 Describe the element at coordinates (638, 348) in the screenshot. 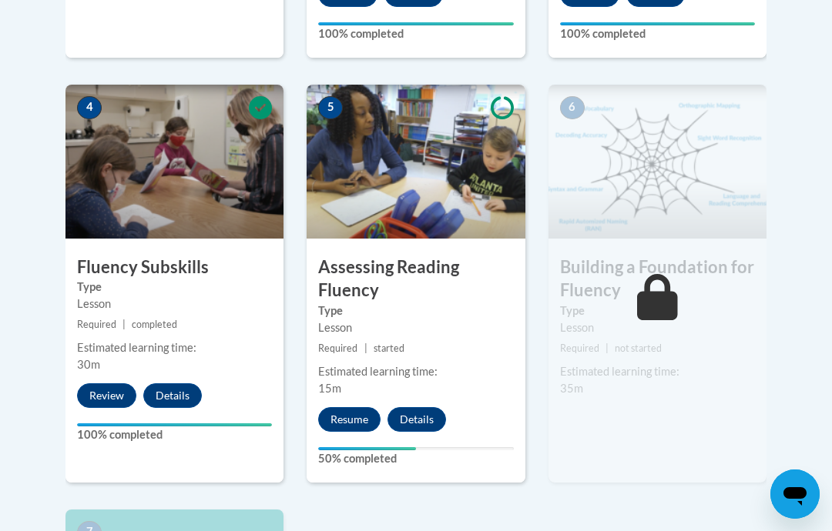

I see `span: not started` at that location.